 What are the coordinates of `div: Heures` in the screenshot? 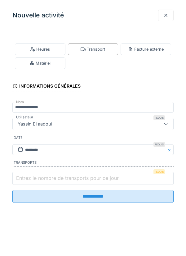 It's located at (40, 49).